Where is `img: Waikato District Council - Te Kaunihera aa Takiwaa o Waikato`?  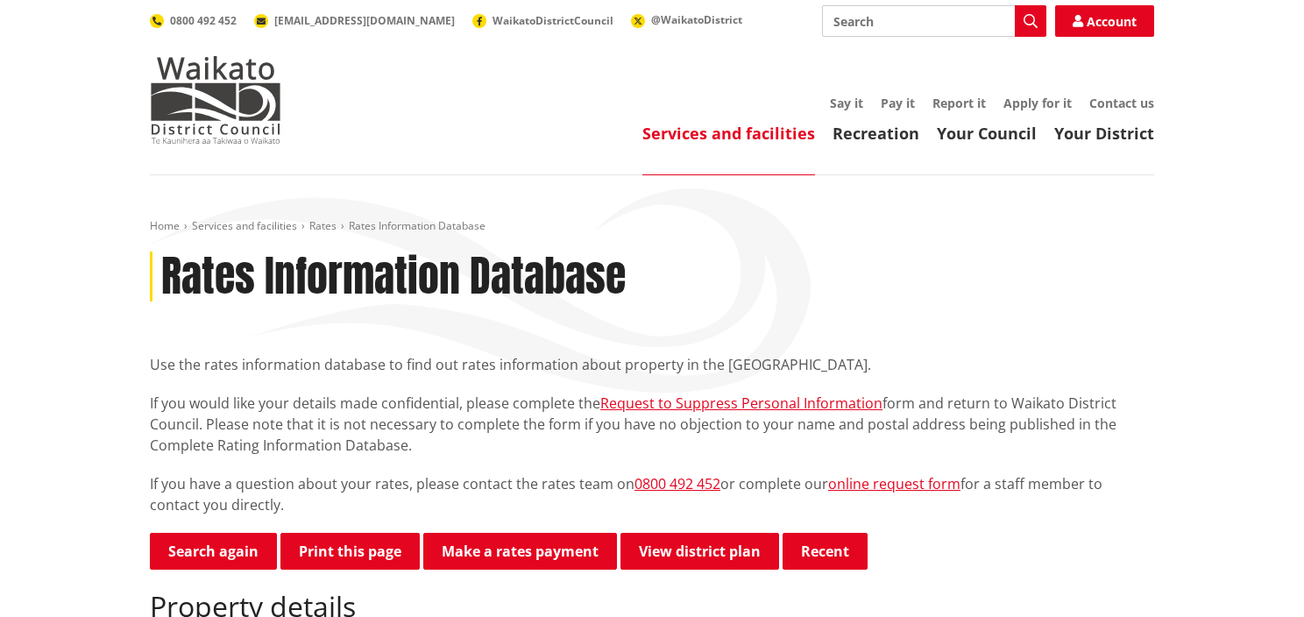
img: Waikato District Council - Te Kaunihera aa Takiwaa o Waikato is located at coordinates (216, 100).